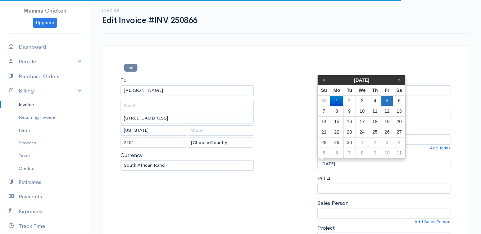  I want to click on span: sent, so click(131, 67).